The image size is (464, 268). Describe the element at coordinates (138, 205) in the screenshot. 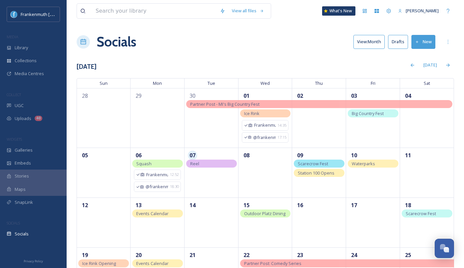

I see `span: 13` at that location.